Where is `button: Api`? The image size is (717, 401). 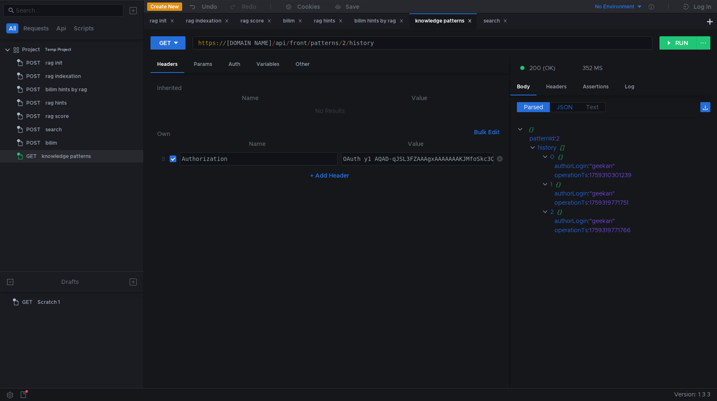
button: Api is located at coordinates (61, 28).